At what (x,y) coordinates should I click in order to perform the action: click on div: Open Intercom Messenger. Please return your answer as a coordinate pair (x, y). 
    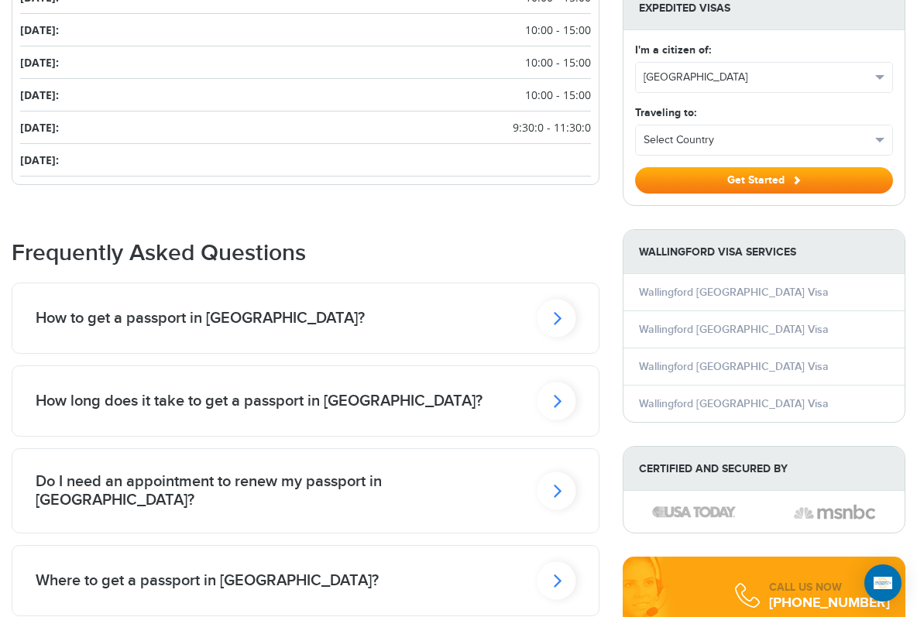
    Looking at the image, I should click on (883, 583).